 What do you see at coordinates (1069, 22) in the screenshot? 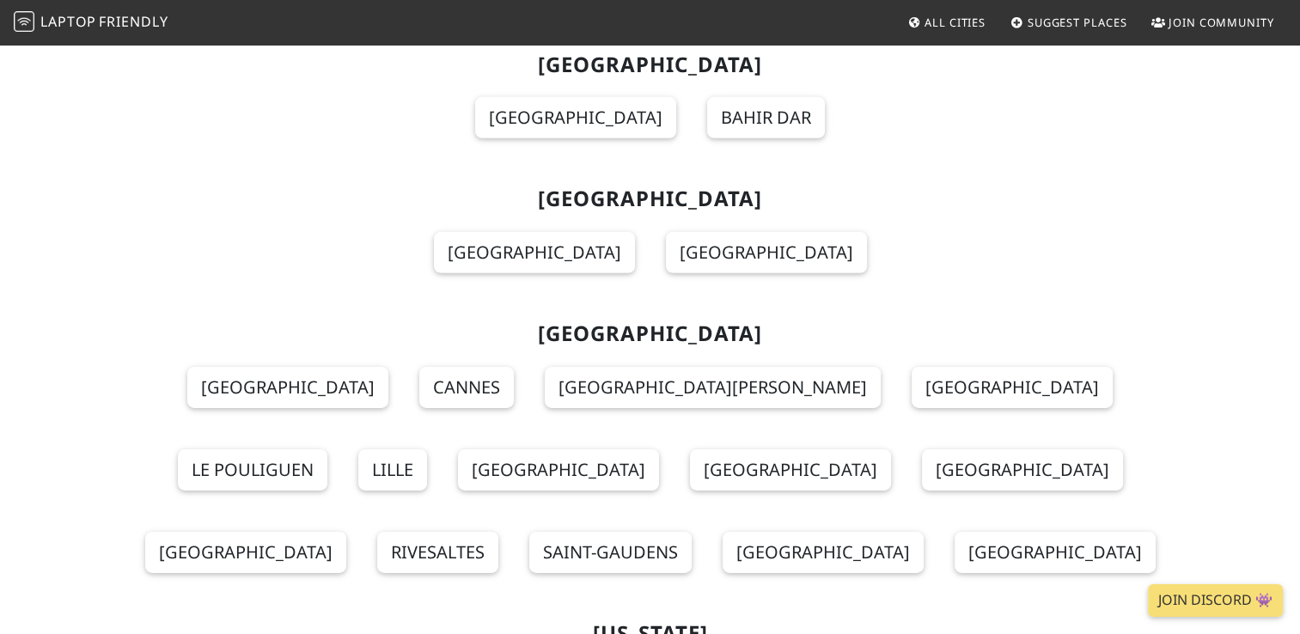
I see `a: Suggest Places` at bounding box center [1069, 22].